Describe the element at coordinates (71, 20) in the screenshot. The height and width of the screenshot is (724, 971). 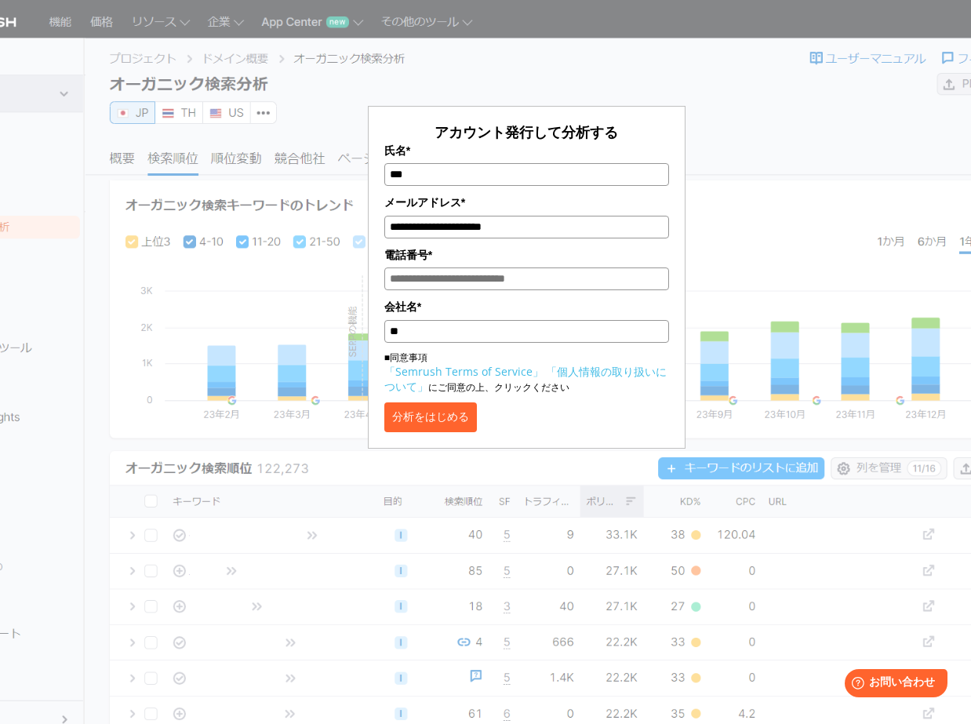
I see `span: お問い合わせ` at that location.